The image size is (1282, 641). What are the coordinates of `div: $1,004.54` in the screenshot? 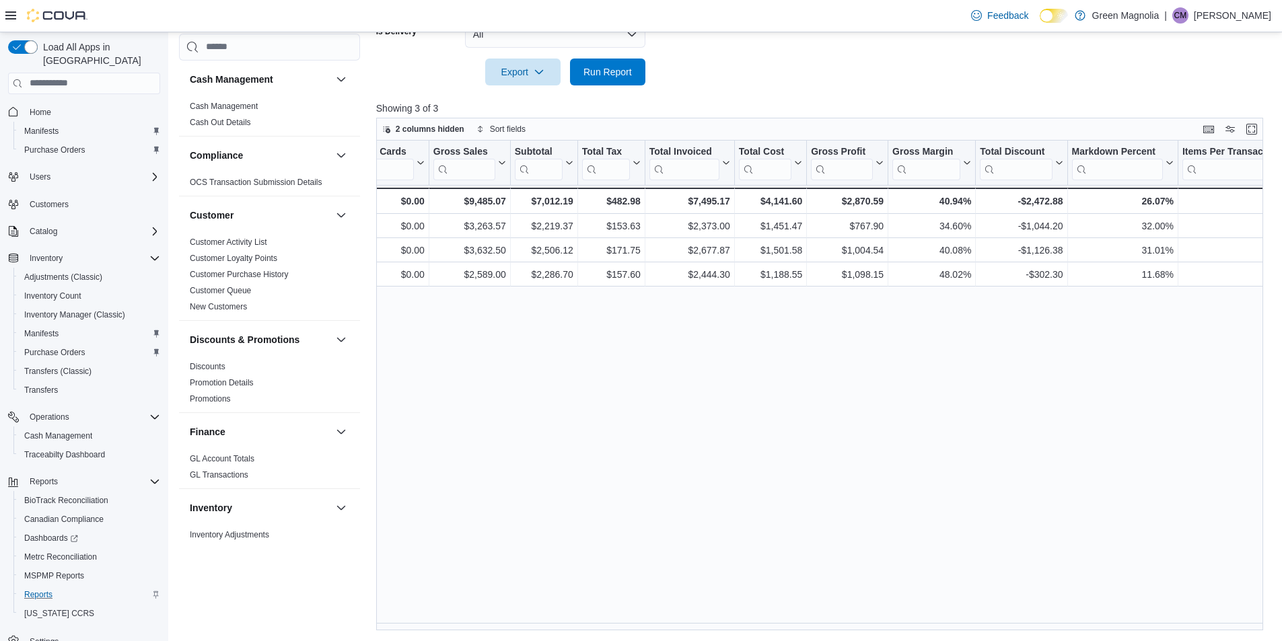 It's located at (847, 250).